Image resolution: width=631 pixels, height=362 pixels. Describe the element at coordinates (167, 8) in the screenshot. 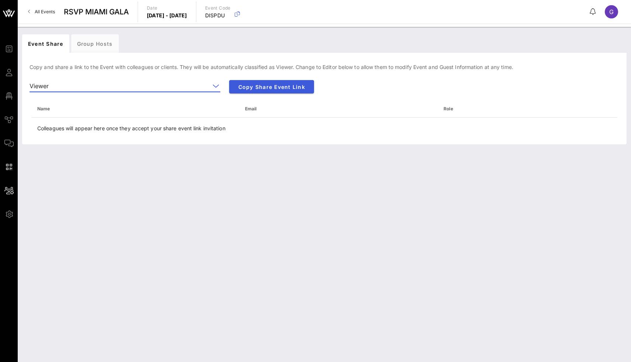

I see `p: Date` at that location.